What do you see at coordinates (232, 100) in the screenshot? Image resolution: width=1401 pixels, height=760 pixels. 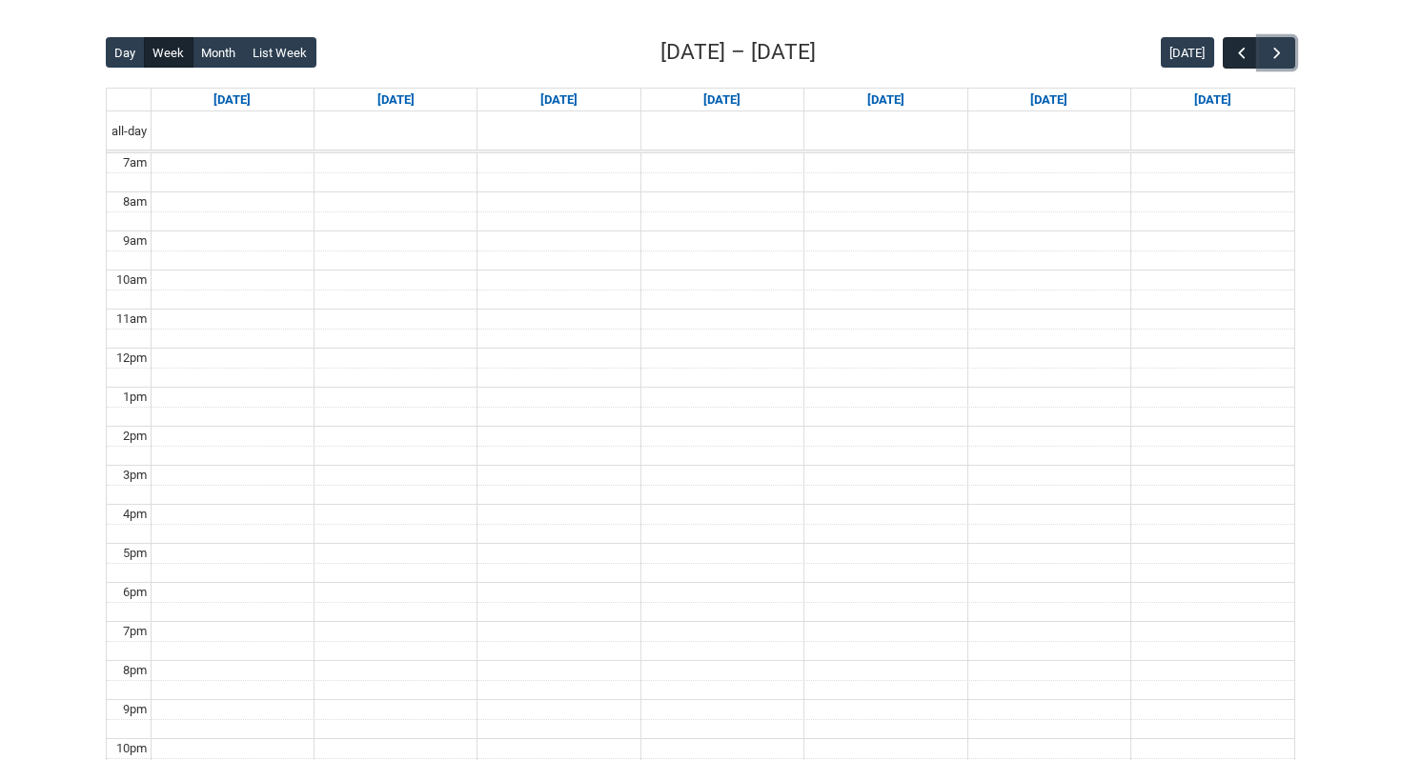 I see `a: Go to September 14, 2025` at bounding box center [232, 100].